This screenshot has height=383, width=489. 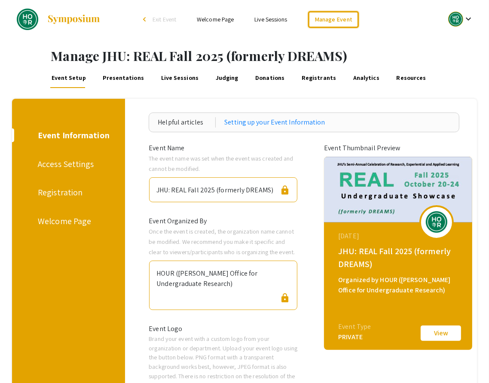 What do you see at coordinates (270, 78) in the screenshot?
I see `a: Donations` at bounding box center [270, 78].